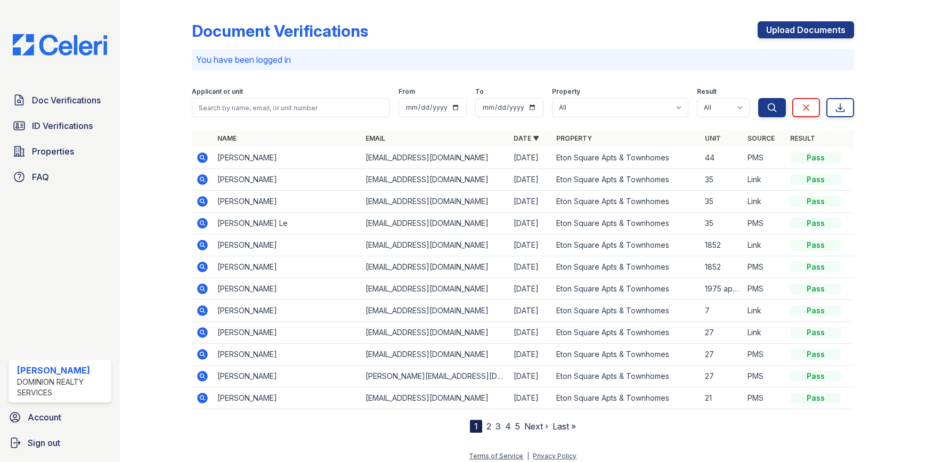 The image size is (926, 462). What do you see at coordinates (60, 151) in the screenshot?
I see `a: Properties` at bounding box center [60, 151].